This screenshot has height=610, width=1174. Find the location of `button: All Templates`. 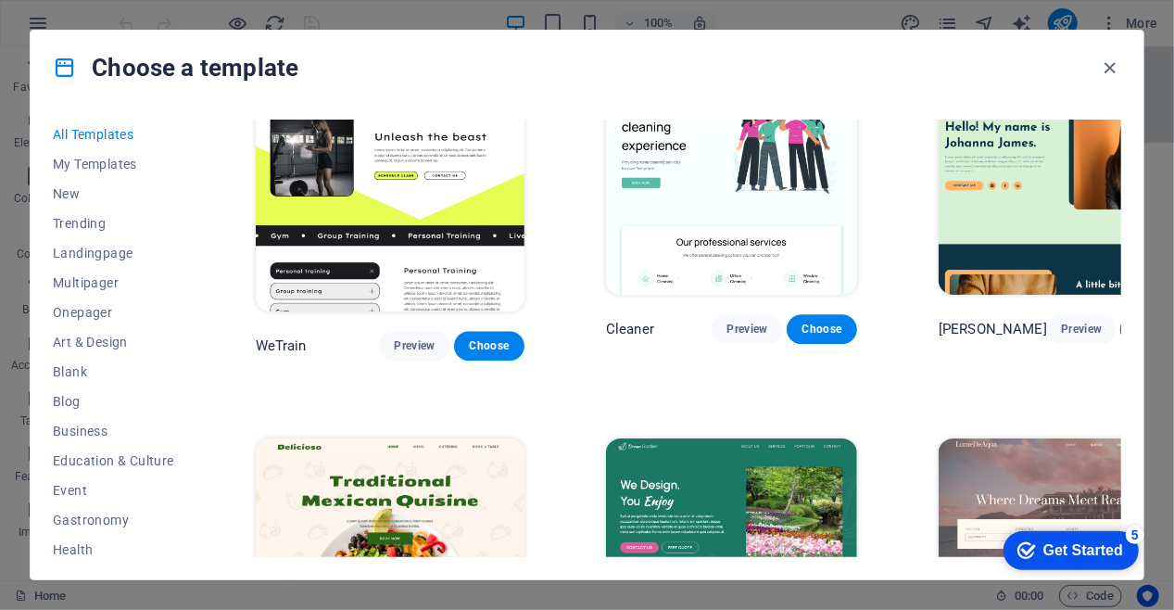

button: All Templates is located at coordinates (113, 134).